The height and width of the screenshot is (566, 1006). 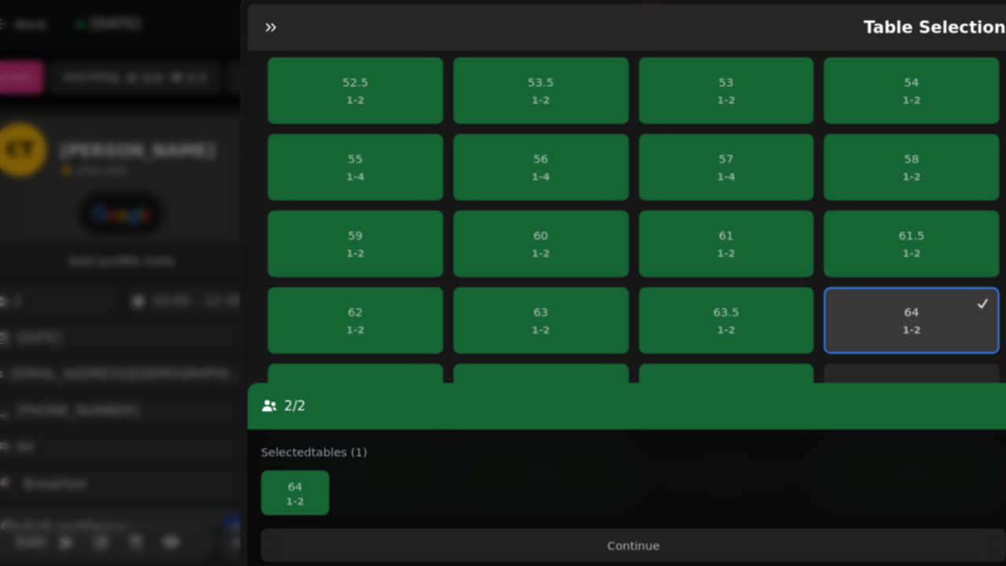 I want to click on button: 63.51-2, so click(x=717, y=312).